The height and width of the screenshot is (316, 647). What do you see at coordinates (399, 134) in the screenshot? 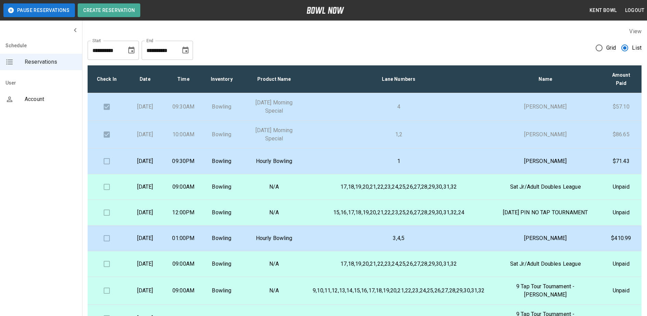
I see `p: 1,2` at bounding box center [399, 134].